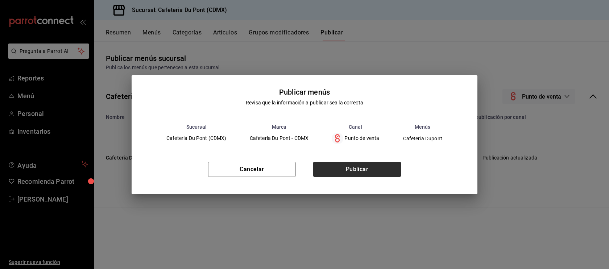 The image size is (609, 269). I want to click on button: Publicar, so click(357, 169).